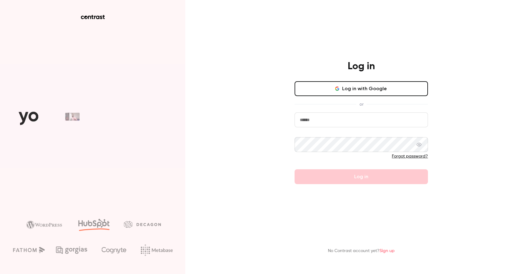  I want to click on p: No Contrast account yet?, so click(362, 251).